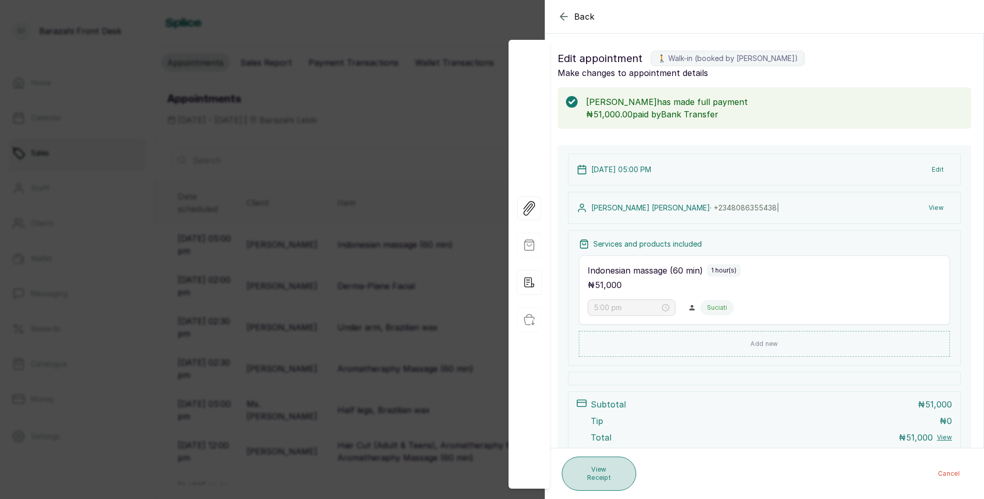 This screenshot has height=499, width=984. Describe the element at coordinates (585, 17) in the screenshot. I see `span: Back` at that location.